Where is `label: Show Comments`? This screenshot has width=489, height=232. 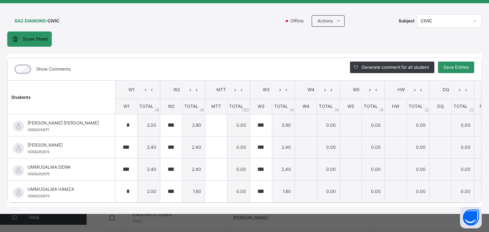
label: Show Comments is located at coordinates (53, 69).